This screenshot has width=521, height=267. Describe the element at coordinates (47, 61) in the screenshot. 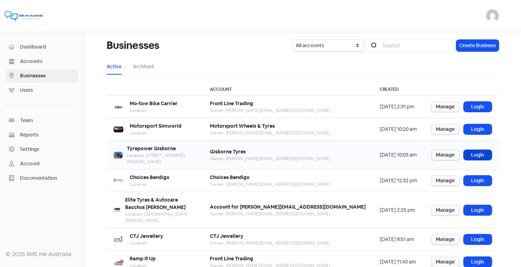

I see `span: Accounts` at that location.